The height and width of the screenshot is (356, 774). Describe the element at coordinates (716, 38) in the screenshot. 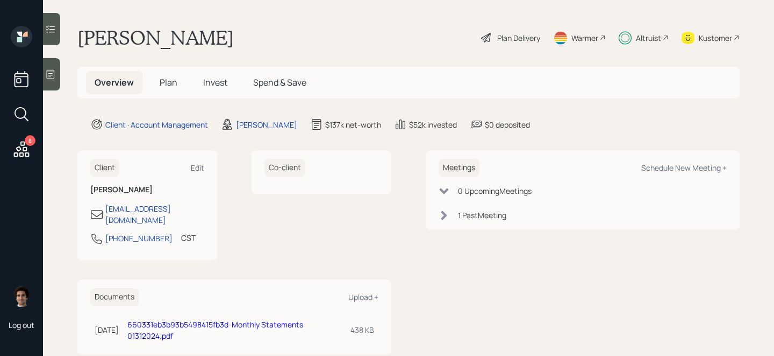

I see `div: Kustomer` at that location.